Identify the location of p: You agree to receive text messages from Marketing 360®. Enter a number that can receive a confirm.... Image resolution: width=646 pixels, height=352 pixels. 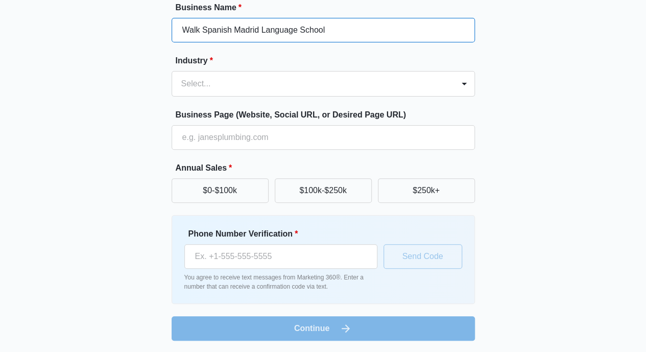
(281, 282).